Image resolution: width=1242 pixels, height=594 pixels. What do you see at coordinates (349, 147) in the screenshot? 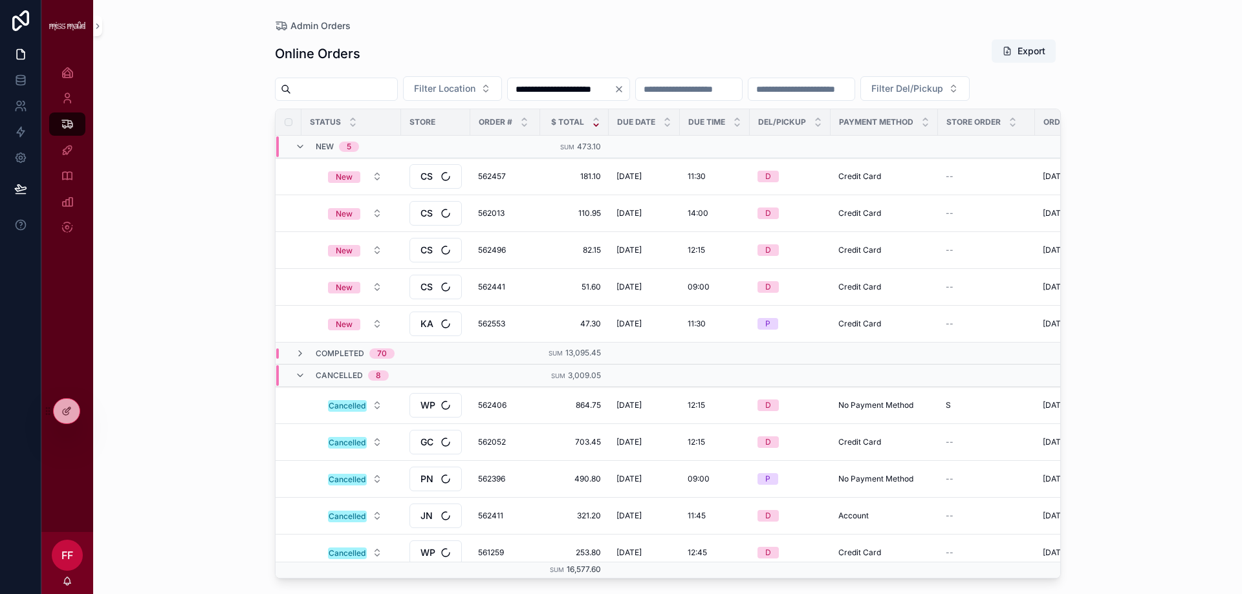
I see `div: 5` at bounding box center [349, 147].